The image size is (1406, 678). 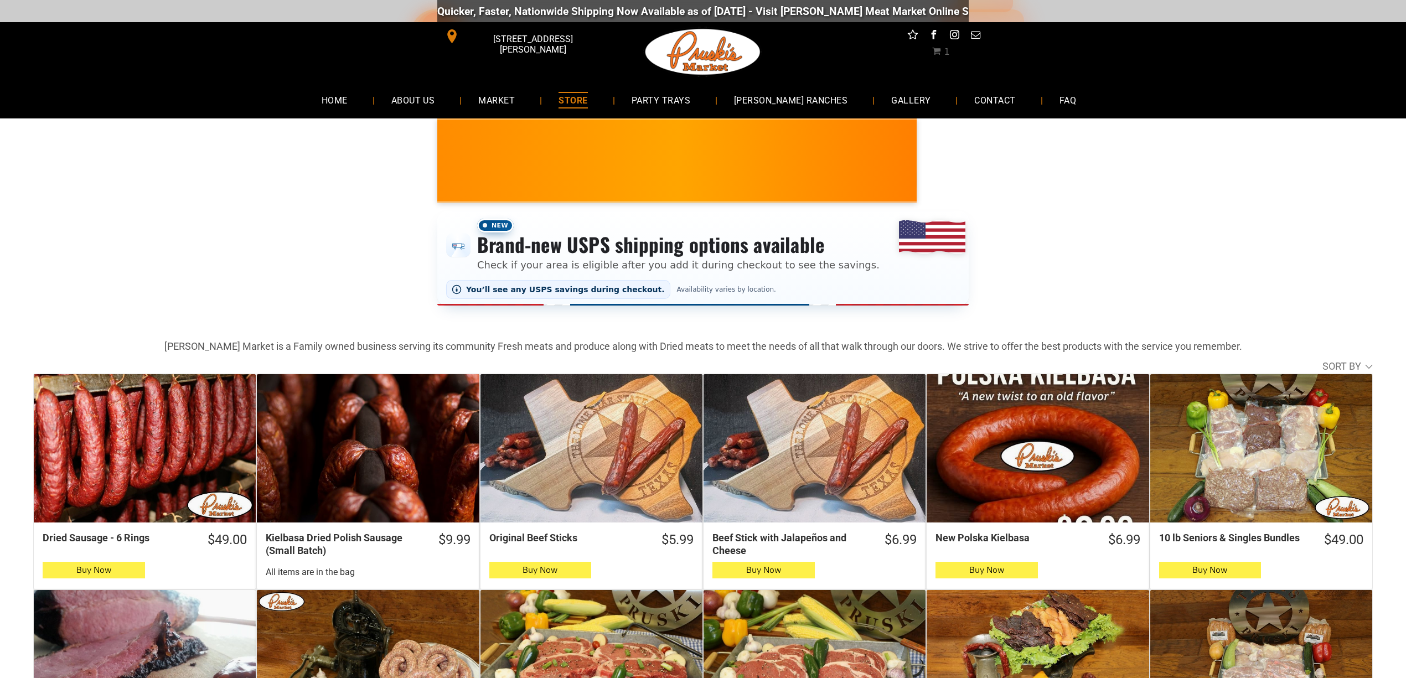 What do you see at coordinates (455, 540) in the screenshot?
I see `div: $9.99` at bounding box center [455, 540].